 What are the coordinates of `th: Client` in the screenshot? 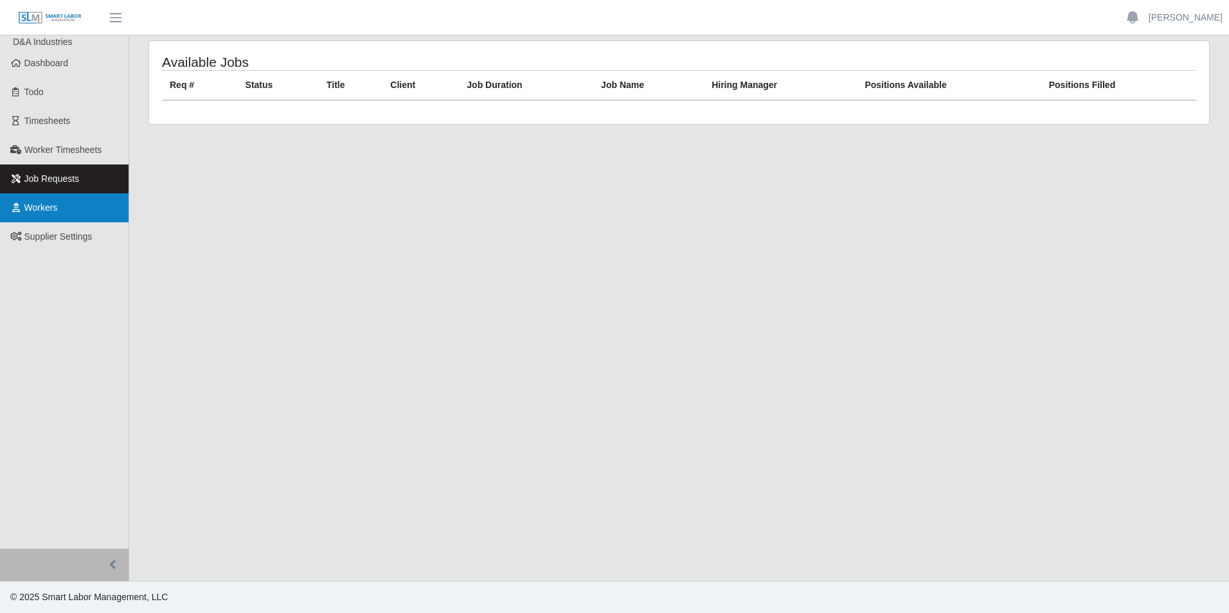 It's located at (421, 86).